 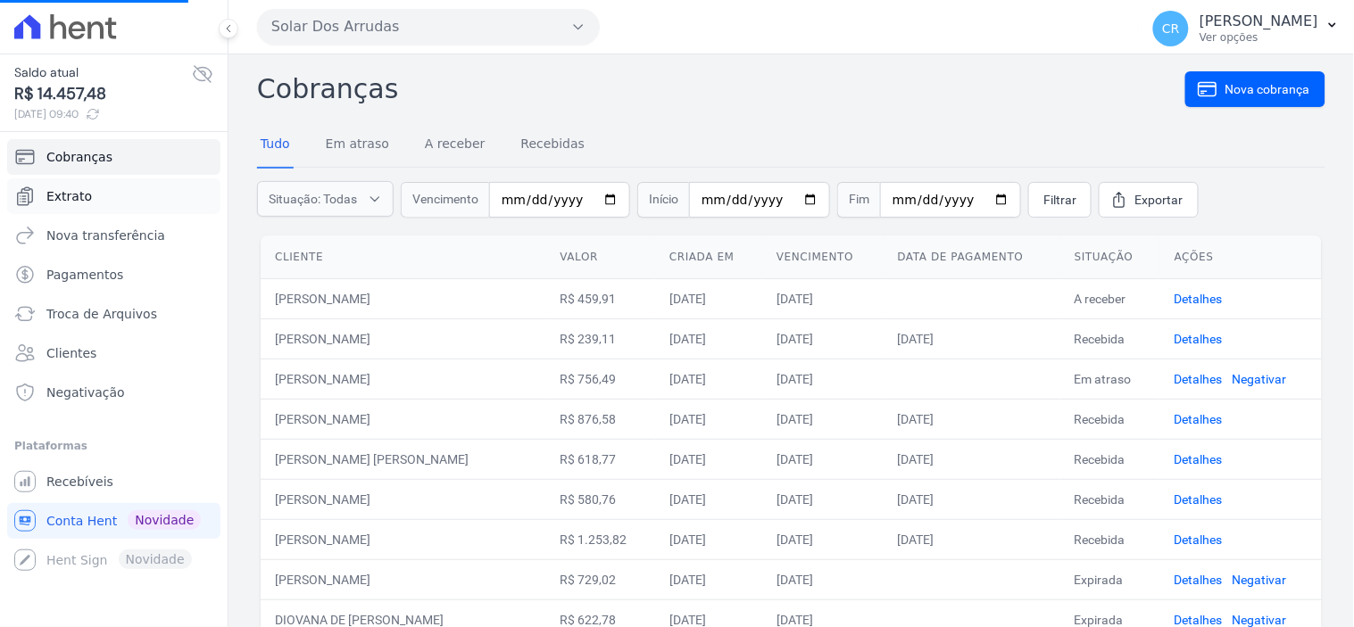 What do you see at coordinates (113, 446) in the screenshot?
I see `div: Plataformas` at bounding box center [113, 446].